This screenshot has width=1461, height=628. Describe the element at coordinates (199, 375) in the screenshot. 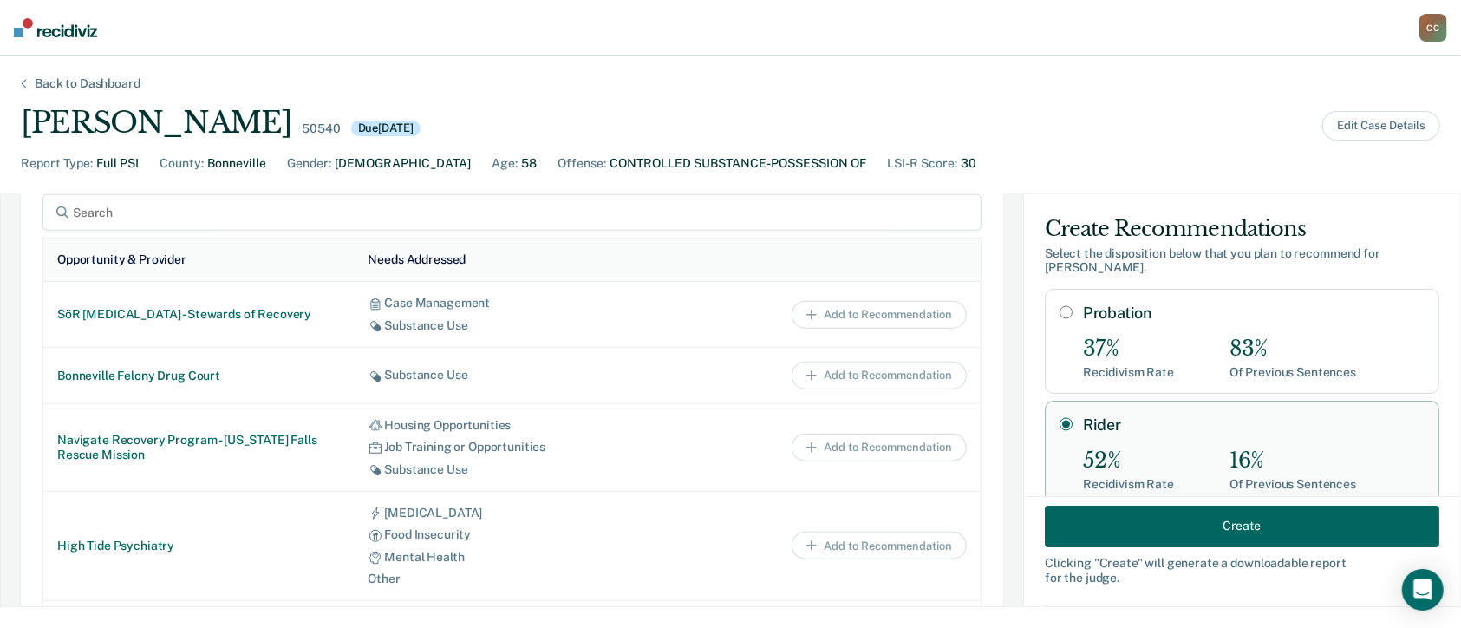

I see `div: Bonneville Felony Drug Court` at that location.